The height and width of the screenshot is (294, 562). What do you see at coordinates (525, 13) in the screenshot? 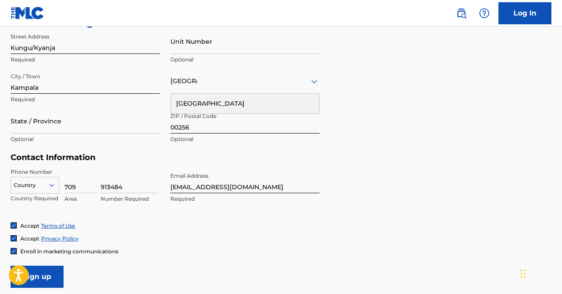
I see `a: Log In` at bounding box center [525, 13].